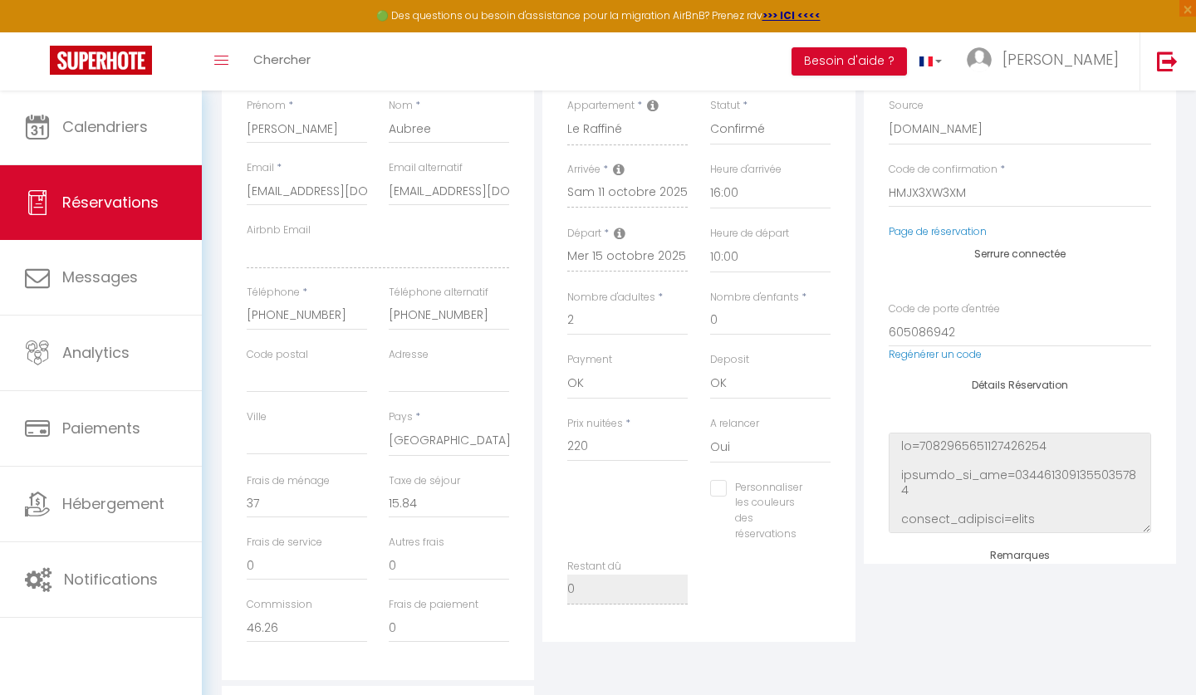  I want to click on span: Hébergement, so click(113, 503).